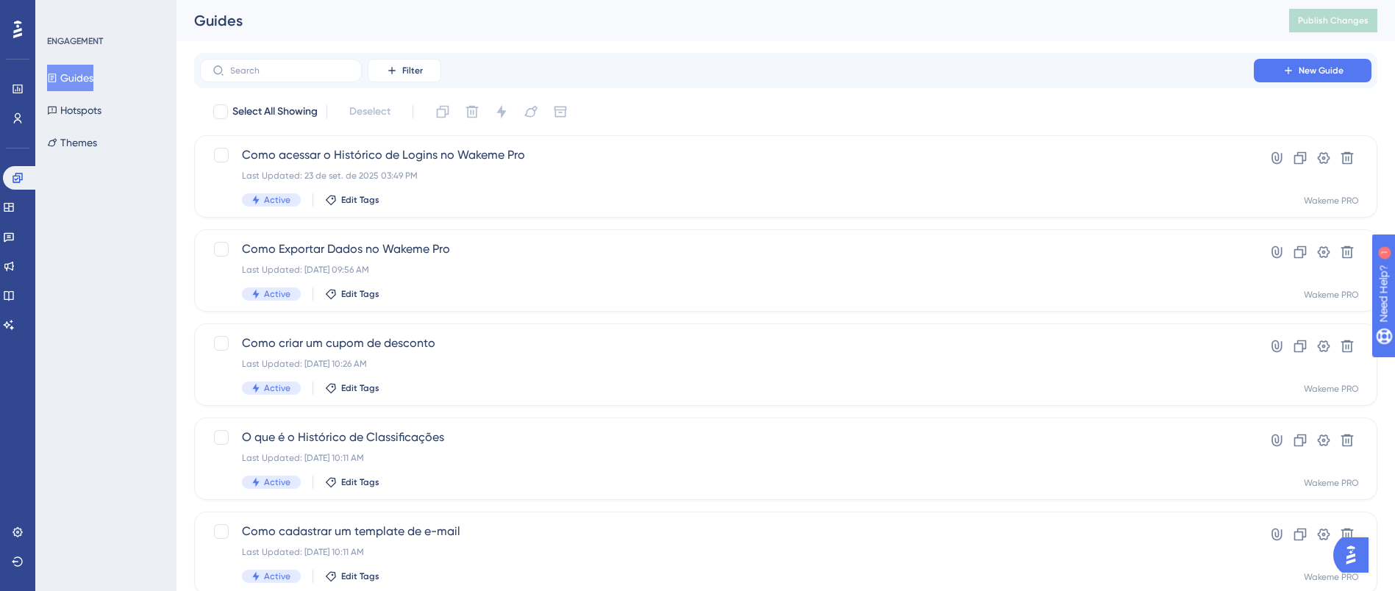 The image size is (1395, 591). Describe the element at coordinates (726, 437) in the screenshot. I see `span: O que é o Histórico de Classificações` at that location.